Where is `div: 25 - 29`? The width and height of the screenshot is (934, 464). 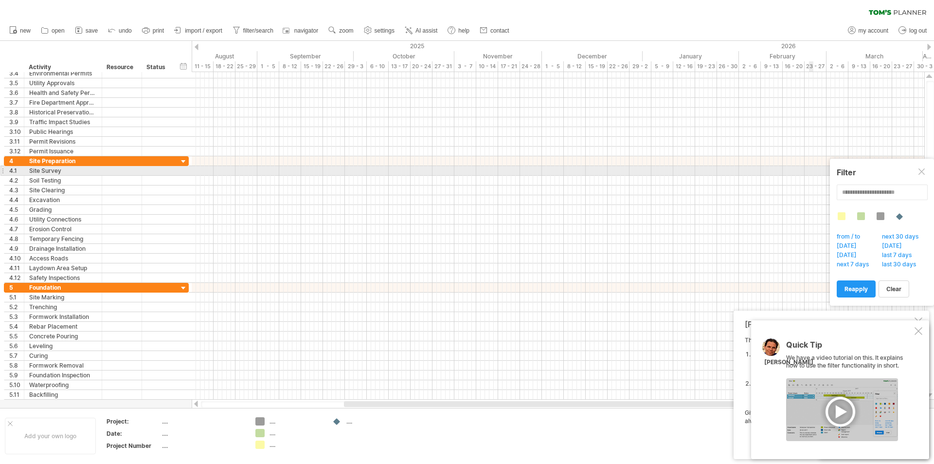
div: 25 - 29 is located at coordinates (246, 66).